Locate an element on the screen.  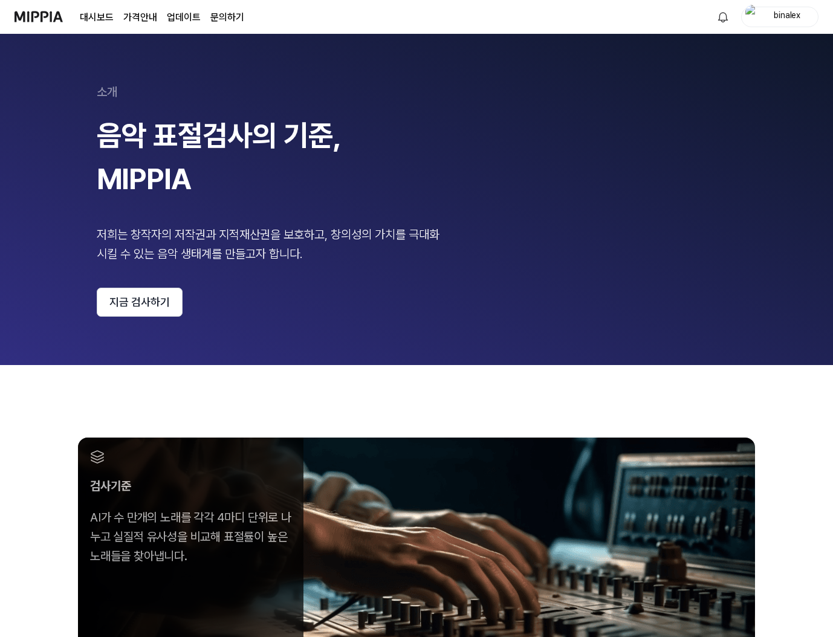
div: AI가 수 만개의 노래를 각각 4마디 단위로 나누고 실질적 유사성을 비교해 표절률이 높은 노래들을 찾아냅니다. is located at coordinates (190, 537).